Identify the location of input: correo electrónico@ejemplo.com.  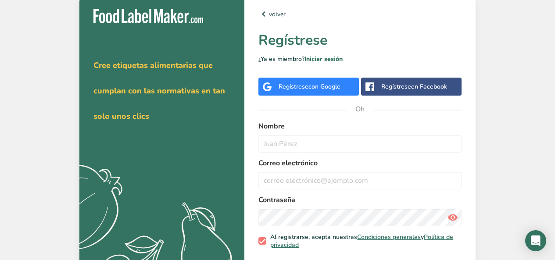
(360, 181).